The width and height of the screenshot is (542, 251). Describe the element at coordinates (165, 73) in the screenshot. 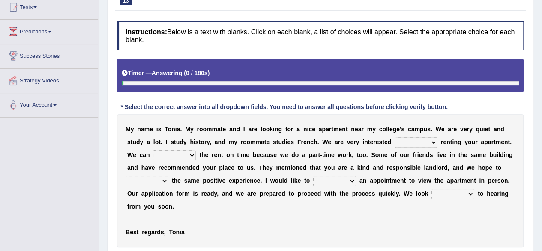

I see `h5: Timer —` at that location.